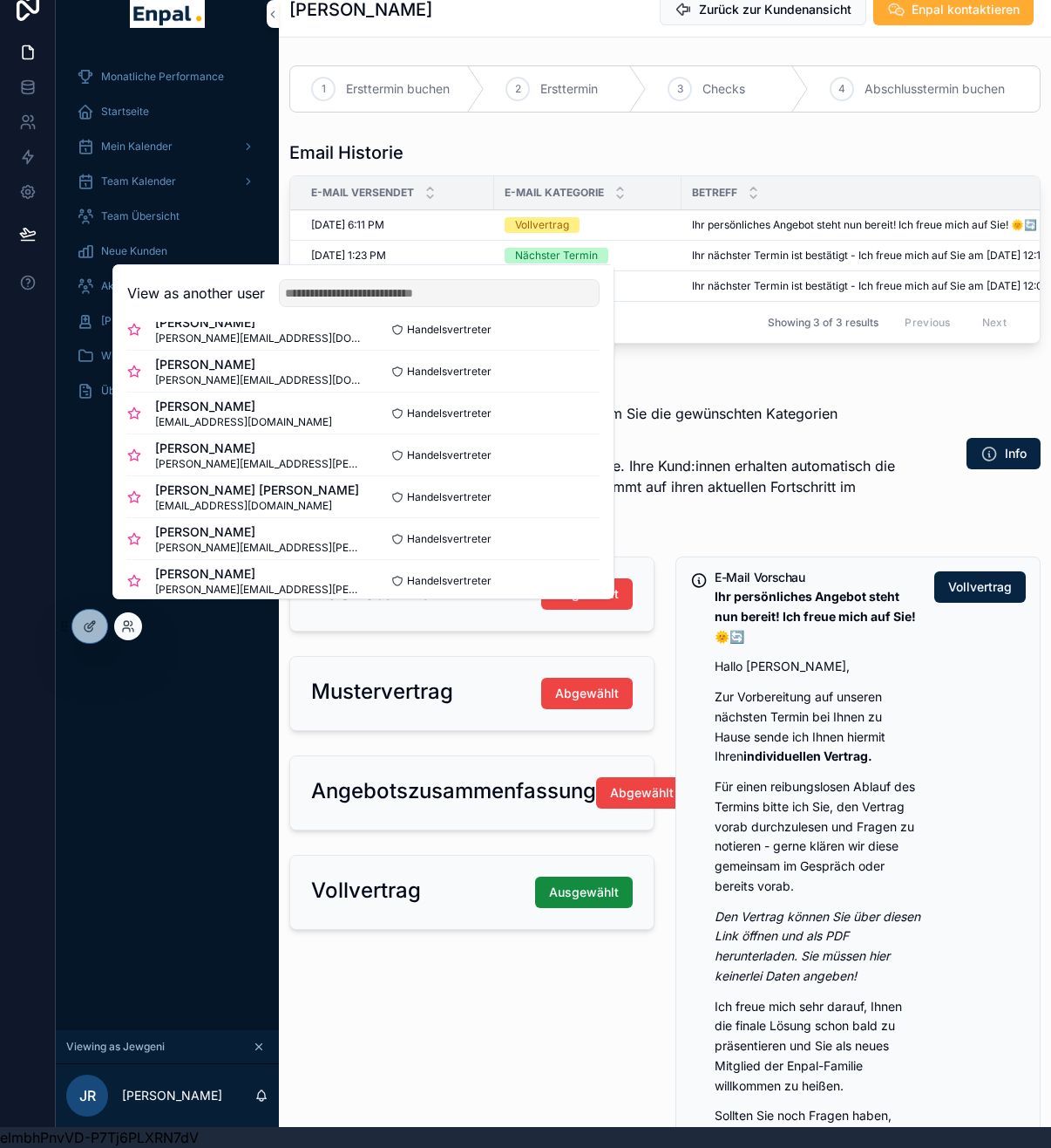 Image resolution: width=1051 pixels, height=1148 pixels. Describe the element at coordinates (125, 111) in the screenshot. I see `span: Startseite` at that location.